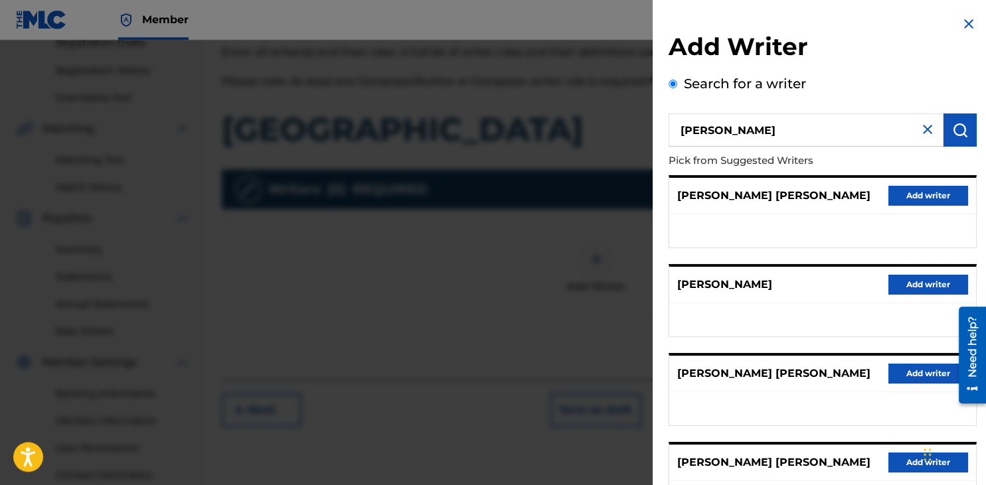 This screenshot has width=986, height=485. What do you see at coordinates (23, 54) in the screenshot?
I see `div: Open Resource Center` at bounding box center [23, 54].